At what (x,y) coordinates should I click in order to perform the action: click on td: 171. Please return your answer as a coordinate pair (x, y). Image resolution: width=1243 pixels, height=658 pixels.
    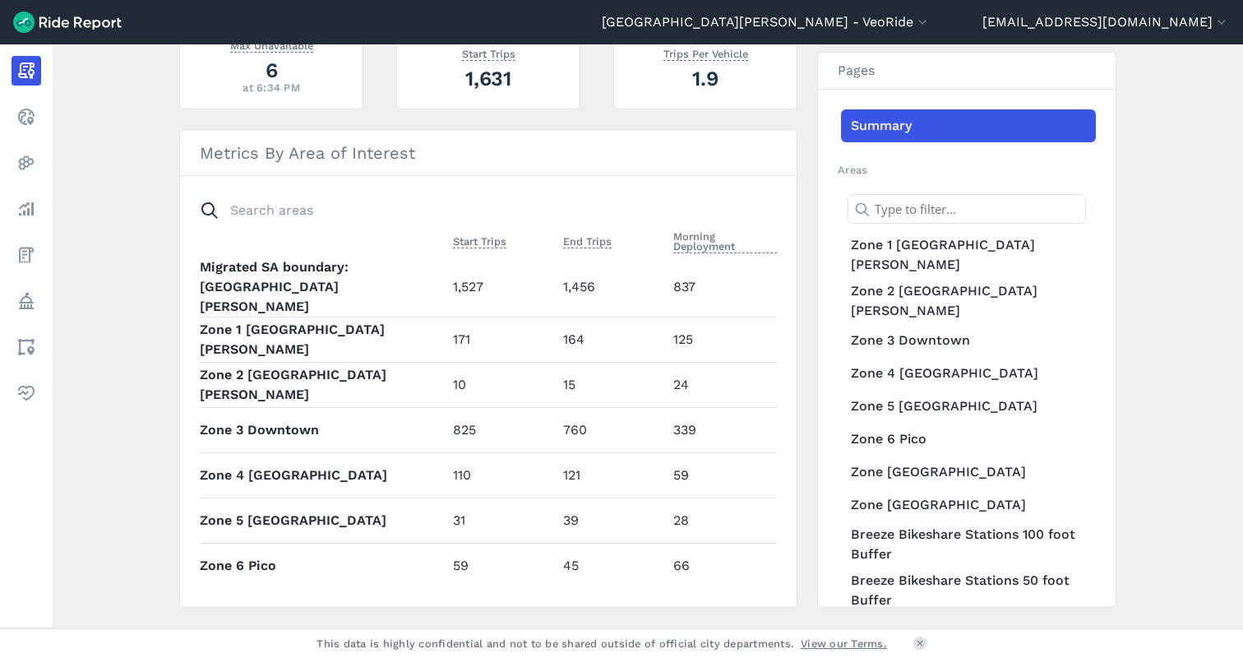
    Looking at the image, I should click on (501, 340).